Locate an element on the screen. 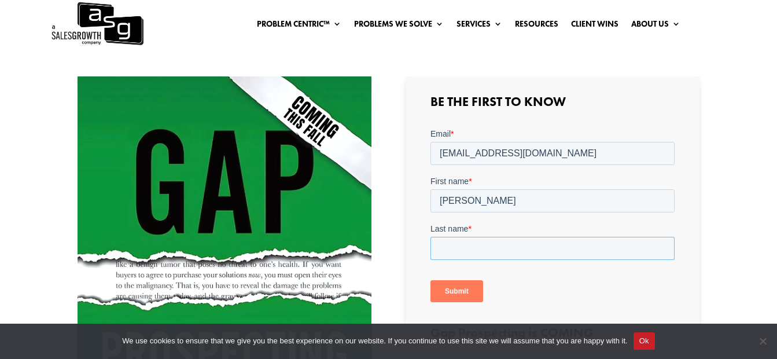  h3: Be the First to Know is located at coordinates (553, 105).